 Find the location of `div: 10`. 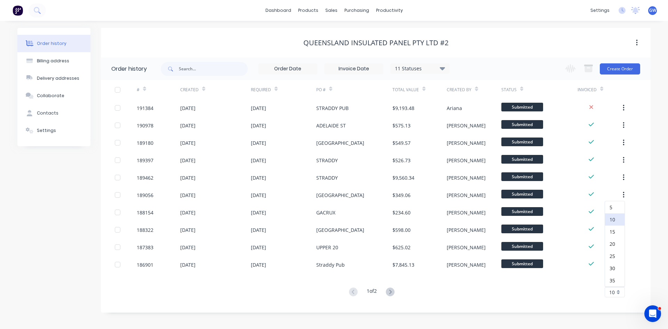

div: 10 is located at coordinates (615, 219).